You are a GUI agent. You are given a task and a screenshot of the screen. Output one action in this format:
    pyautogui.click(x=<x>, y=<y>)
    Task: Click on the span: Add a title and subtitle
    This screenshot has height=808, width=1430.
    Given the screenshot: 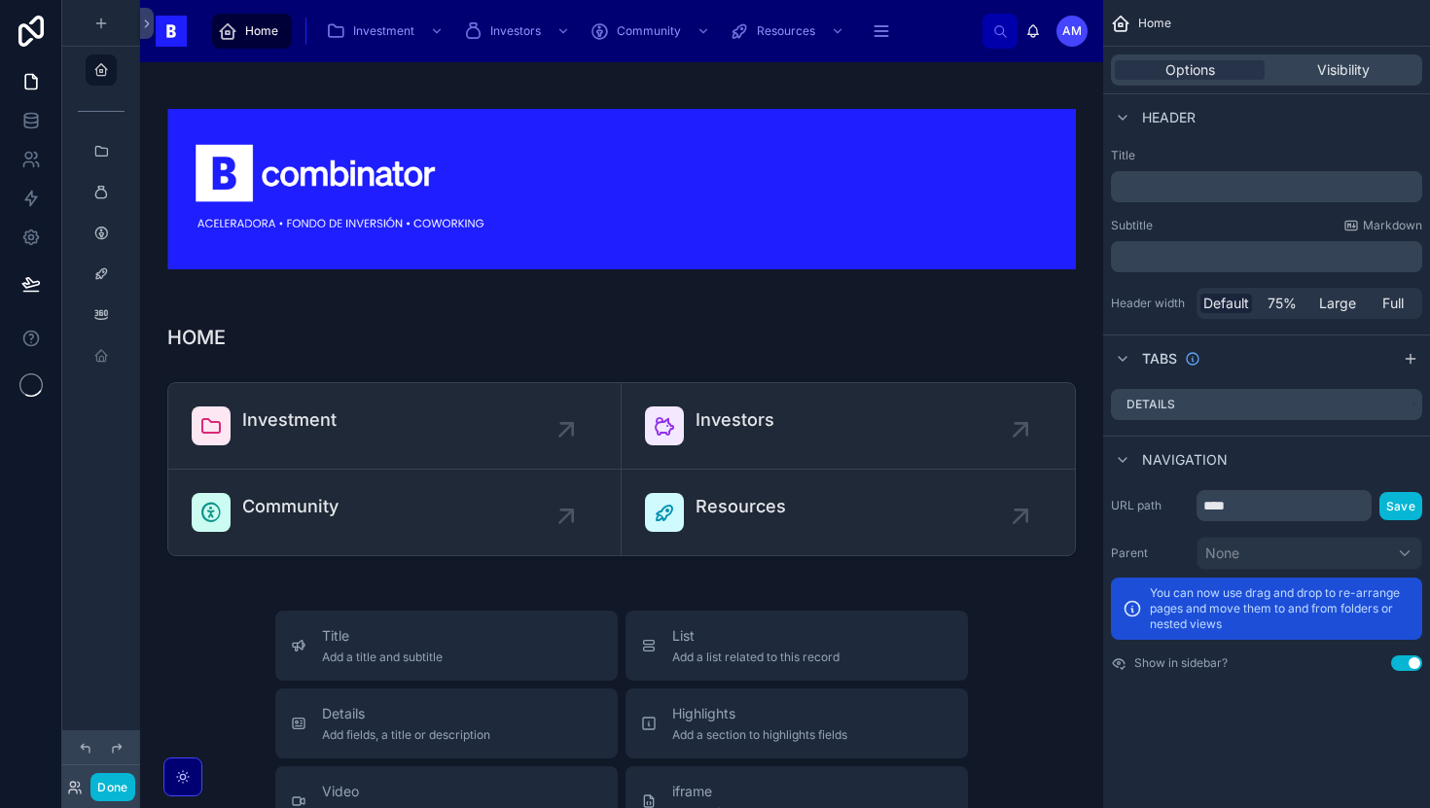 What is the action you would take?
    pyautogui.click(x=382, y=658)
    